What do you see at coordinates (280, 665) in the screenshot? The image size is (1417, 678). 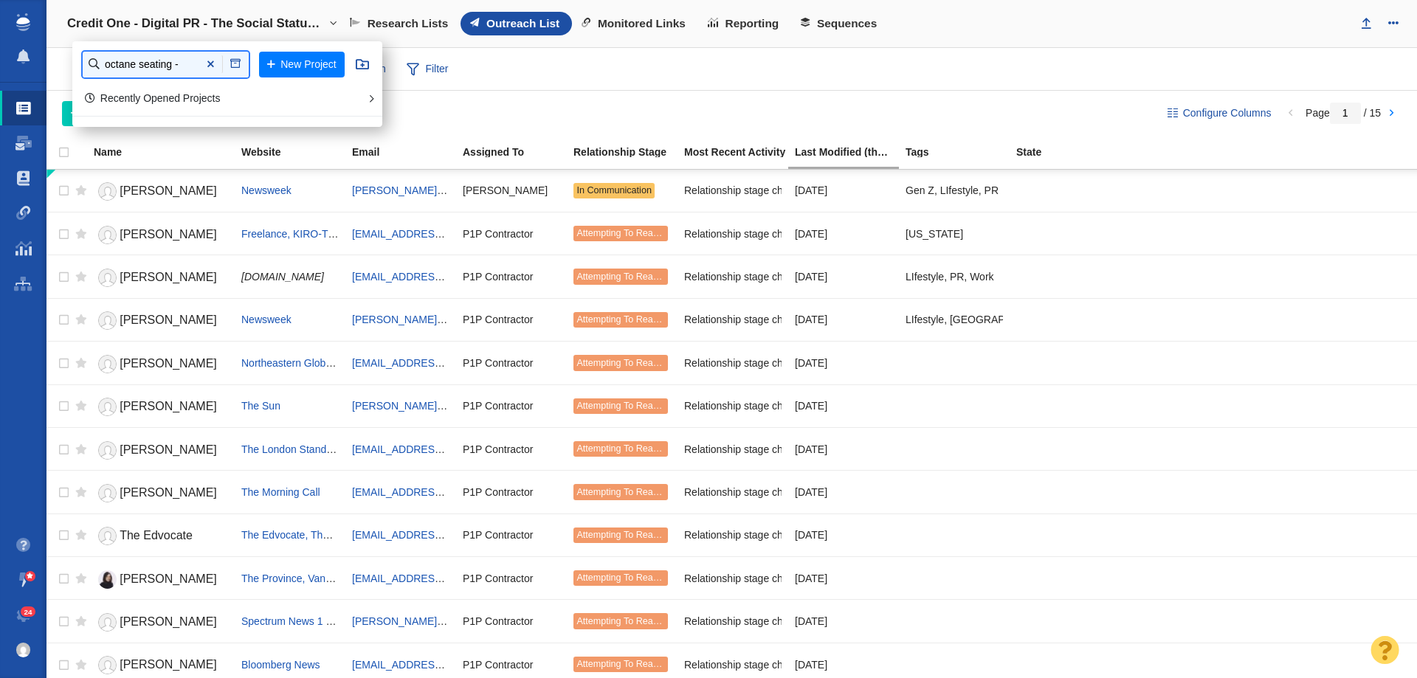 I see `a: Bloomberg News` at bounding box center [280, 665].